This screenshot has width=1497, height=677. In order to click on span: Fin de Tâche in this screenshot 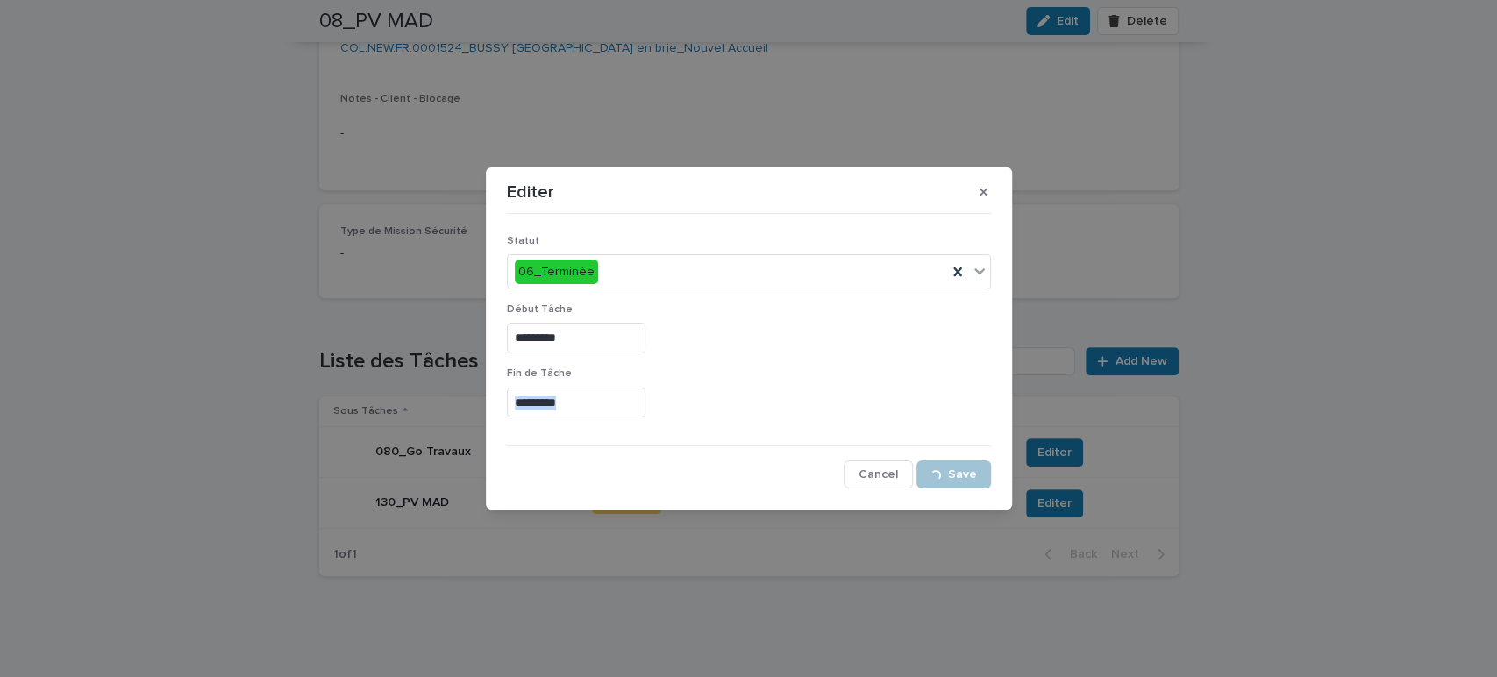, I will do `click(539, 374)`.